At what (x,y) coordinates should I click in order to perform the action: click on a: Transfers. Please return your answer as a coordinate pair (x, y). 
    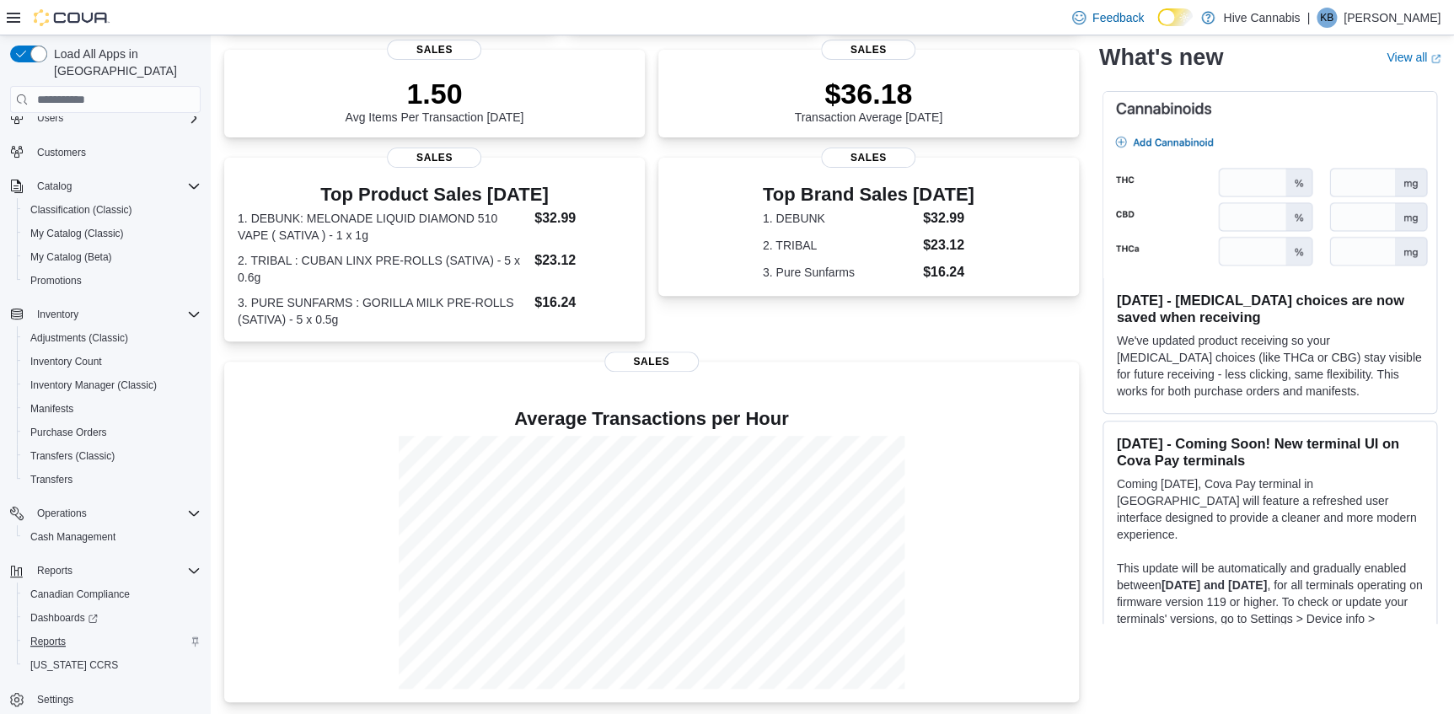
    Looking at the image, I should click on (51, 480).